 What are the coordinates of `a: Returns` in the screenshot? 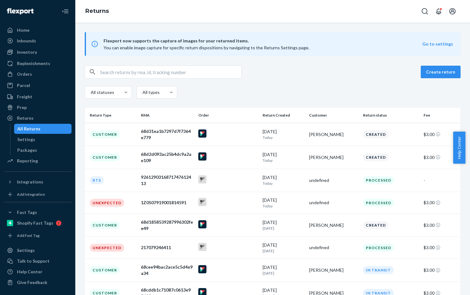 It's located at (38, 118).